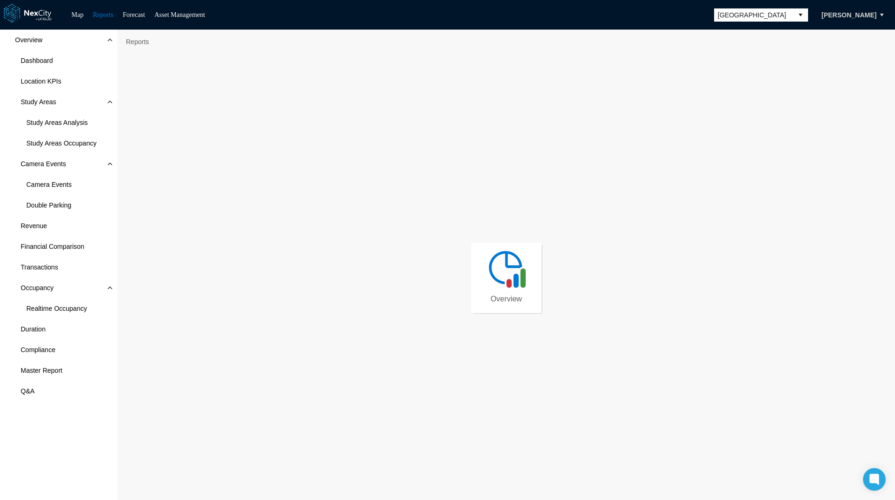 This screenshot has height=500, width=895. I want to click on span: Double Parking, so click(49, 205).